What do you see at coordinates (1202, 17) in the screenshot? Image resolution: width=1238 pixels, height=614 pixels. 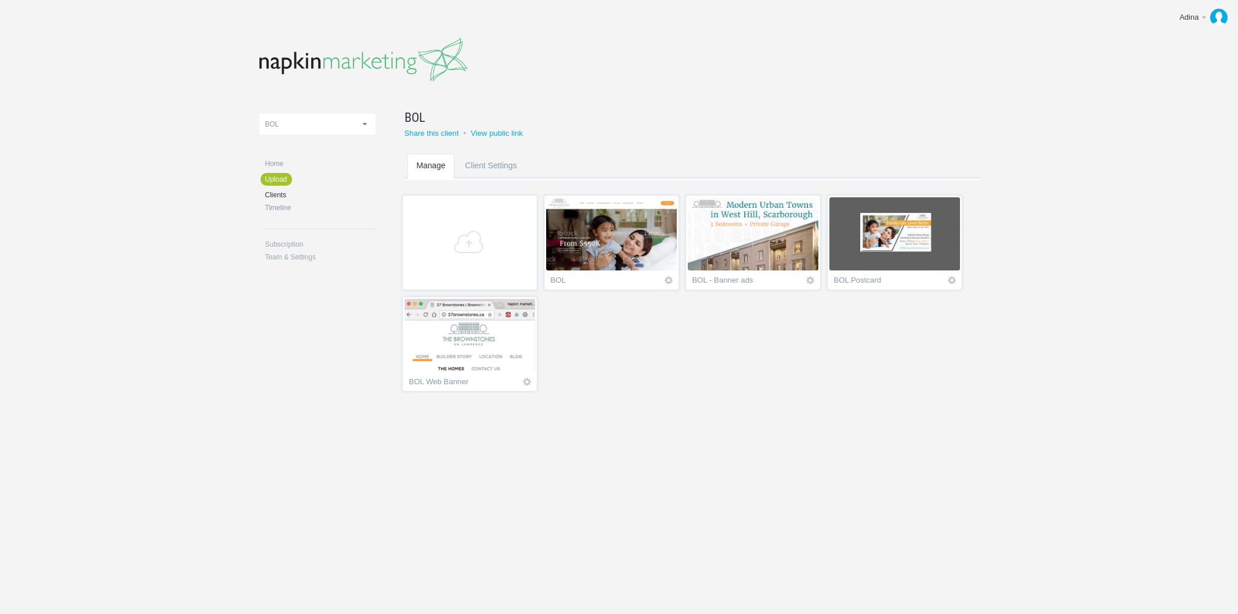 I see `a: Adina` at bounding box center [1202, 17].